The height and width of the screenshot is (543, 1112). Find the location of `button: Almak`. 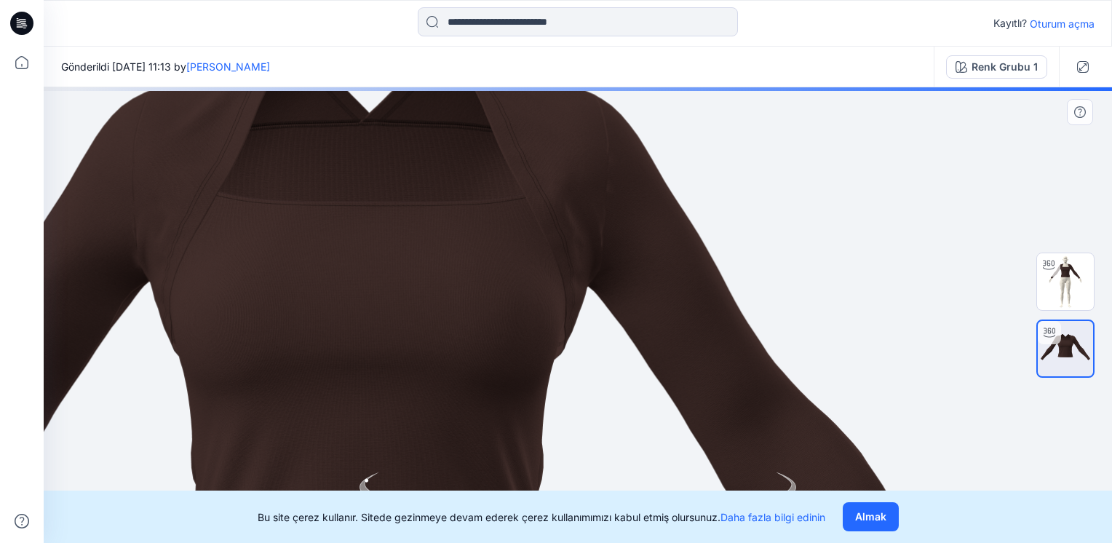

button: Almak is located at coordinates (871, 517).